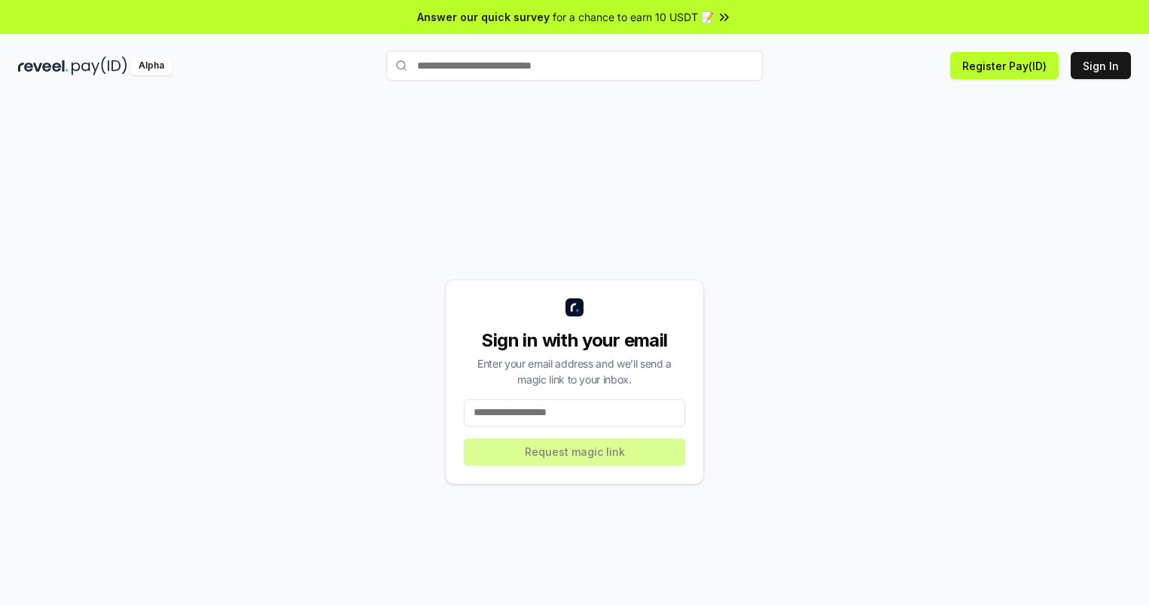 The height and width of the screenshot is (605, 1149). What do you see at coordinates (575, 307) in the screenshot?
I see `img: logo_small` at bounding box center [575, 307].